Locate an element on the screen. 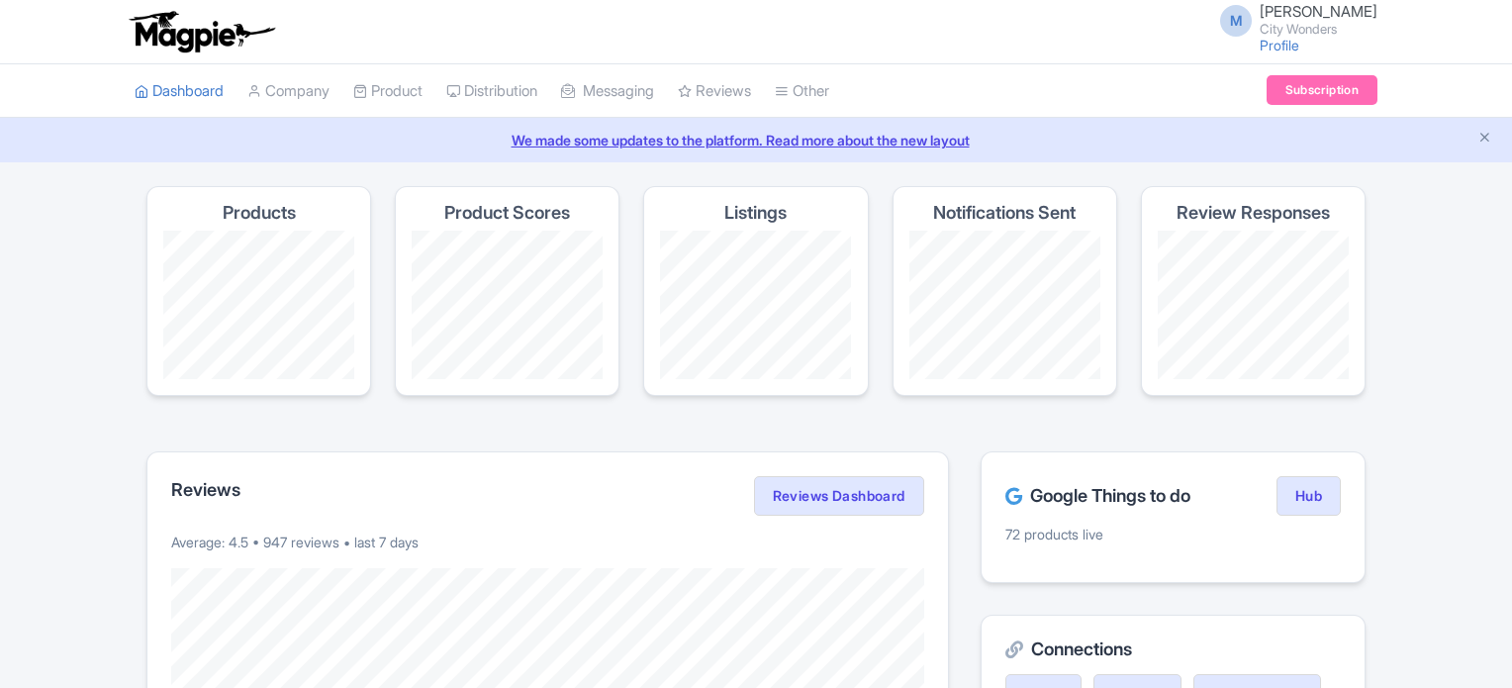 This screenshot has width=1512, height=688. a: Distribution is located at coordinates (492, 91).